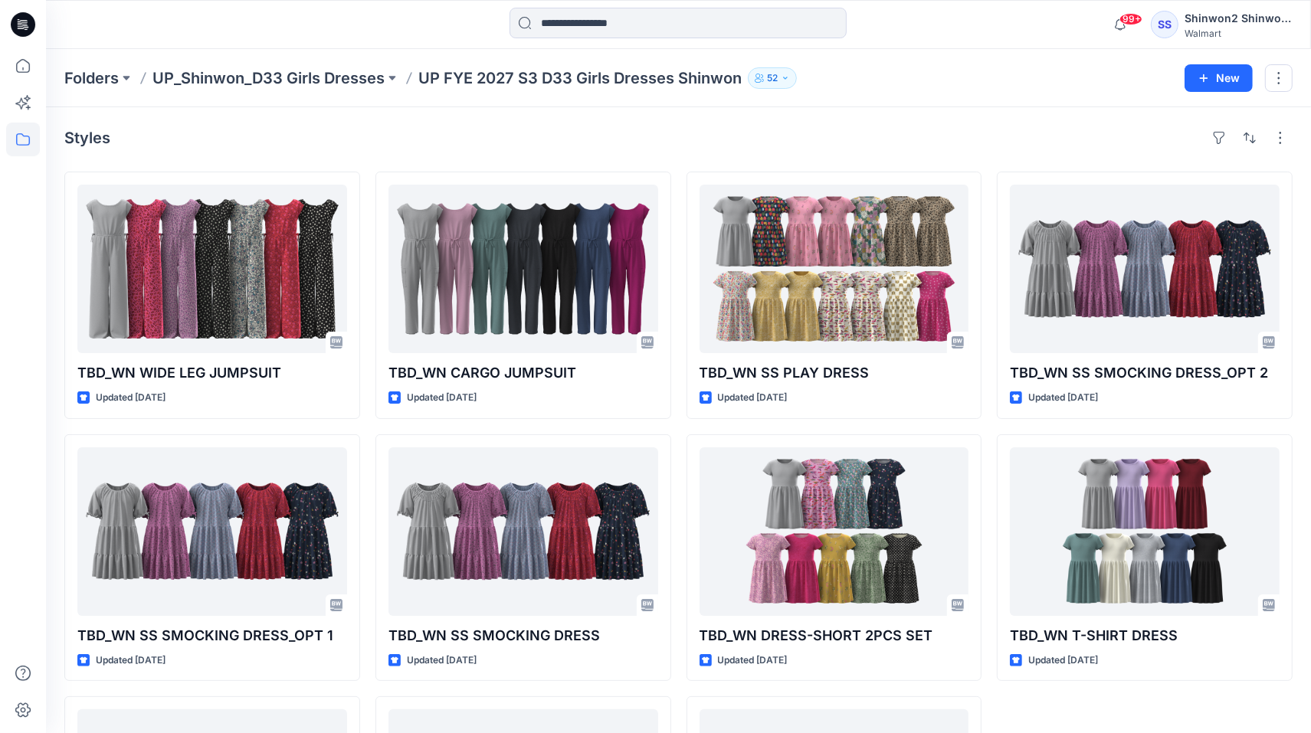 This screenshot has width=1311, height=733. What do you see at coordinates (523, 269) in the screenshot?
I see `a: TBD_WN CARGO JUMPSUIT` at bounding box center [523, 269].